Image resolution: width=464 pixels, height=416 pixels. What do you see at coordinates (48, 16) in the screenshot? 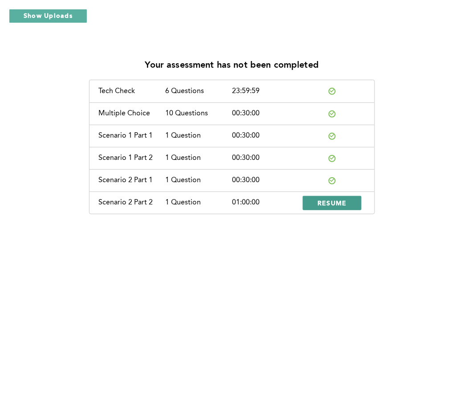
I see `button: Show Uploads` at bounding box center [48, 16].